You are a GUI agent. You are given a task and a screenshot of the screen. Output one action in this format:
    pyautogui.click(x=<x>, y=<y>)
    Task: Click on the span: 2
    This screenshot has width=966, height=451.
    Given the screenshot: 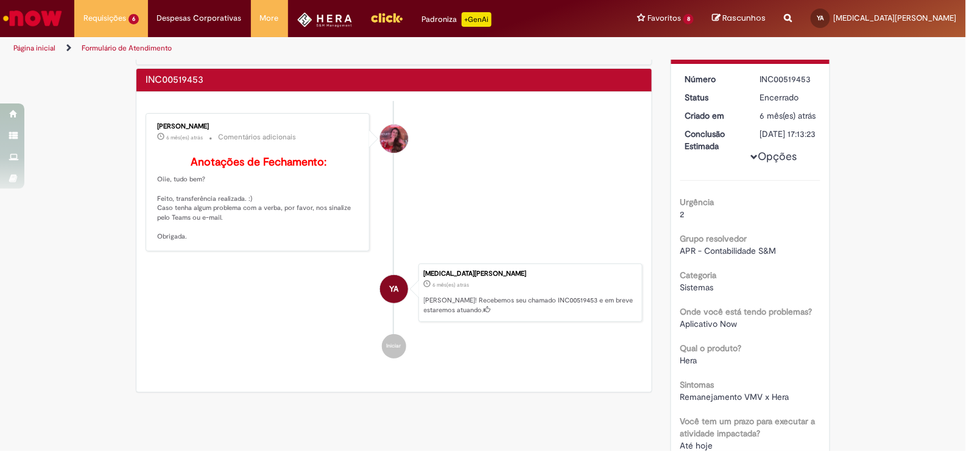 What is the action you would take?
    pyautogui.click(x=682, y=214)
    